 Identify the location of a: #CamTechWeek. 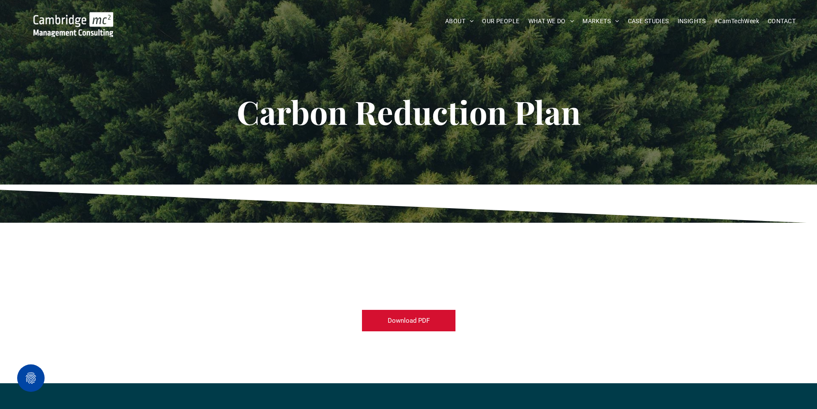
(737, 21).